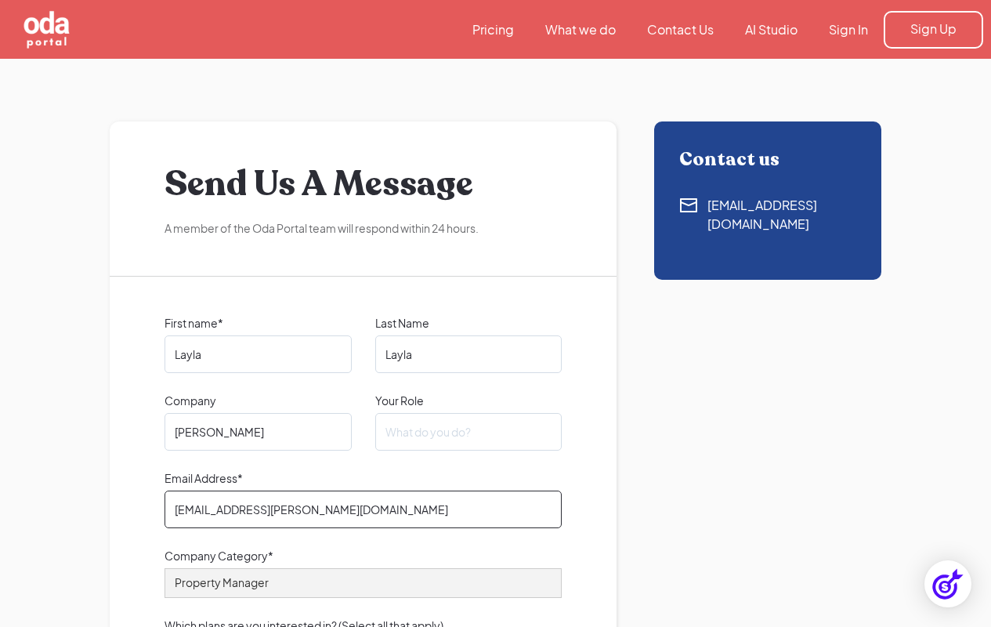  What do you see at coordinates (933, 29) in the screenshot?
I see `div: Sign Up` at bounding box center [933, 29].